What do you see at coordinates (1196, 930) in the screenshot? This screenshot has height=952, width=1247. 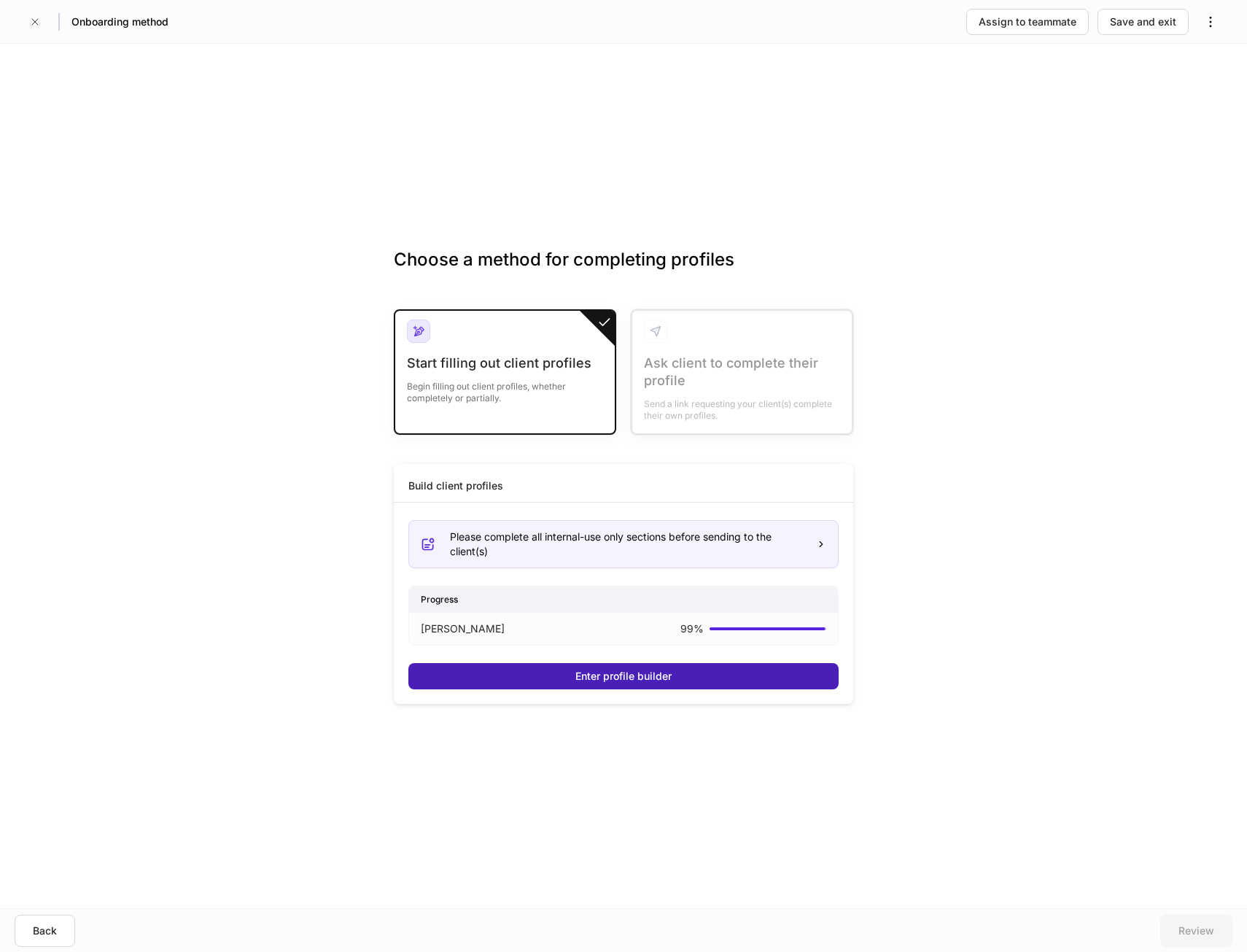 I see `button: Review` at bounding box center [1196, 930].